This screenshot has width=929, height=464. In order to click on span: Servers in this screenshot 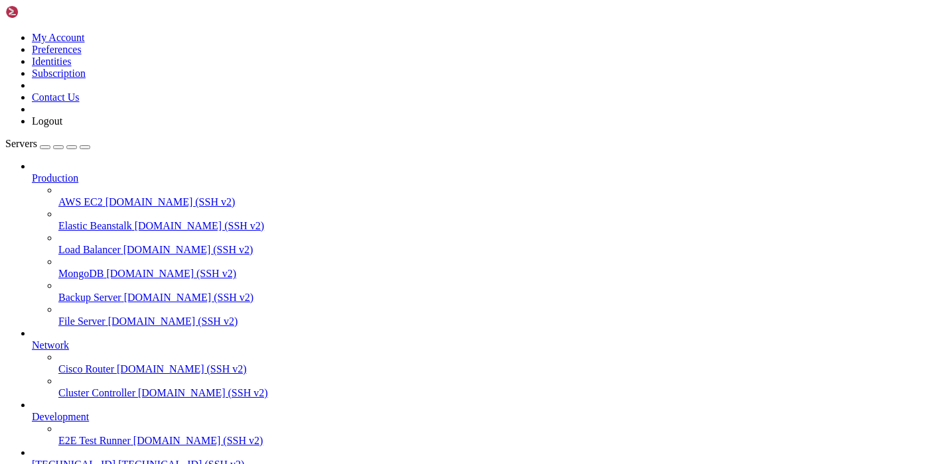, I will do `click(21, 143)`.